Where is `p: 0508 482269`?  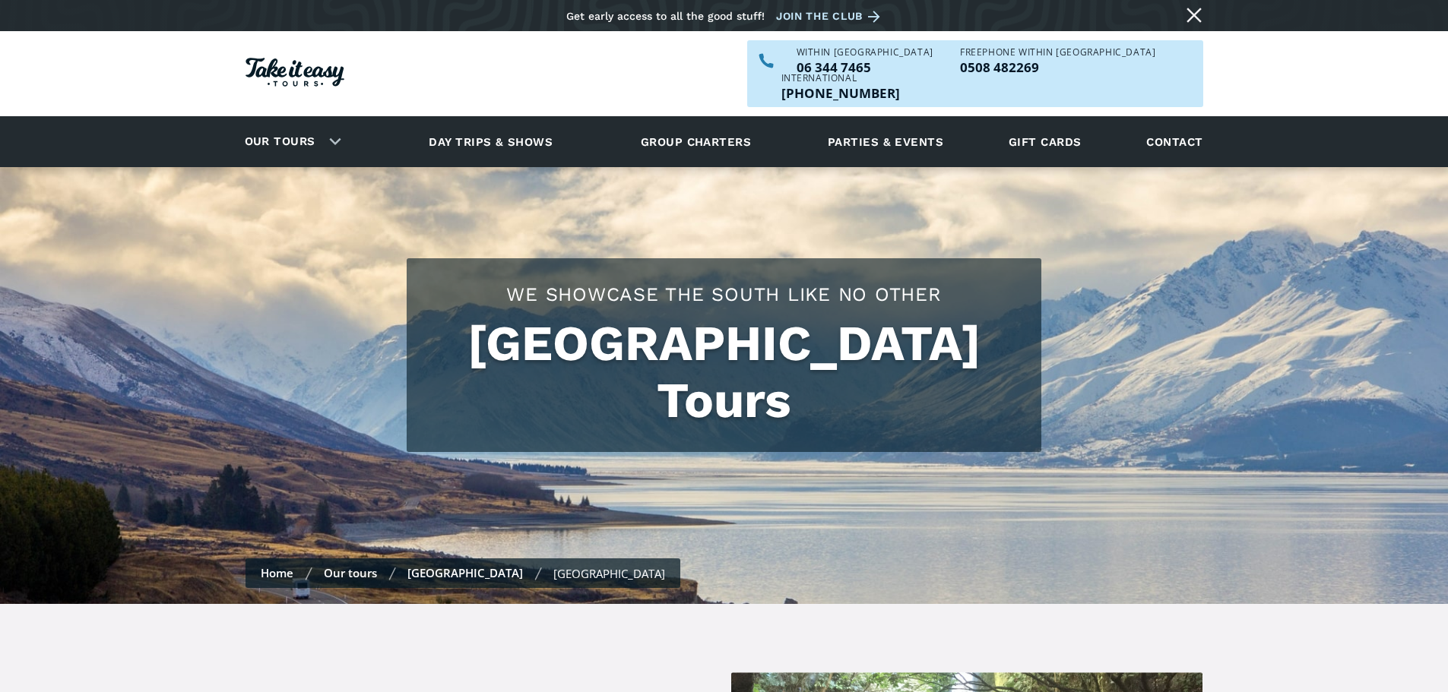 p: 0508 482269 is located at coordinates (1057, 67).